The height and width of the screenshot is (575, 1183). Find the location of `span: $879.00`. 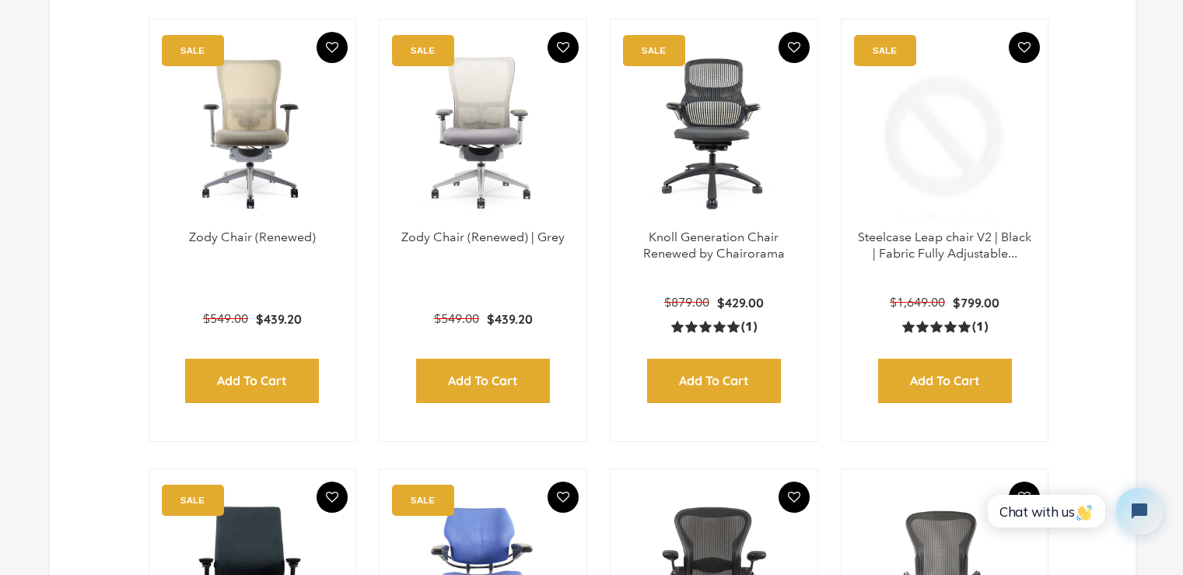

span: $879.00 is located at coordinates (687, 302).